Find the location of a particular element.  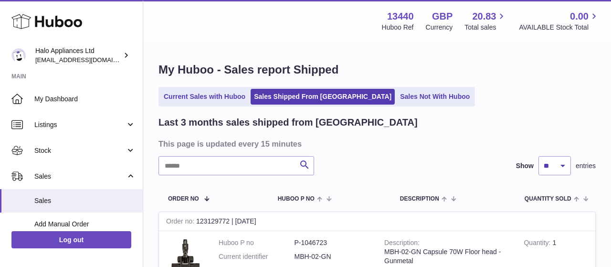

dd: P-1046723 is located at coordinates (332, 242).